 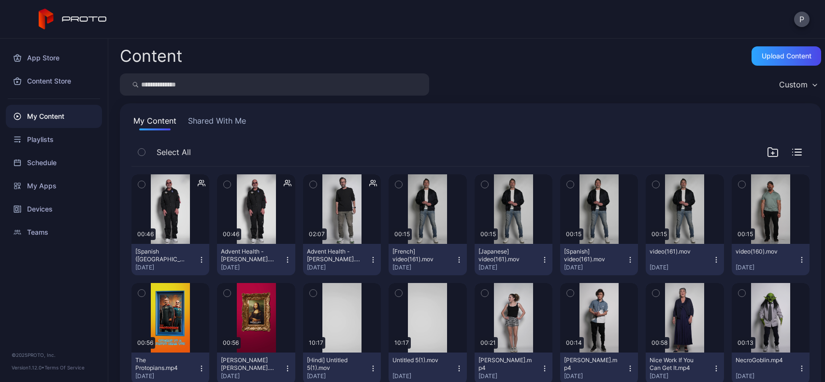 What do you see at coordinates (54, 186) in the screenshot?
I see `div: My Apps` at bounding box center [54, 186].